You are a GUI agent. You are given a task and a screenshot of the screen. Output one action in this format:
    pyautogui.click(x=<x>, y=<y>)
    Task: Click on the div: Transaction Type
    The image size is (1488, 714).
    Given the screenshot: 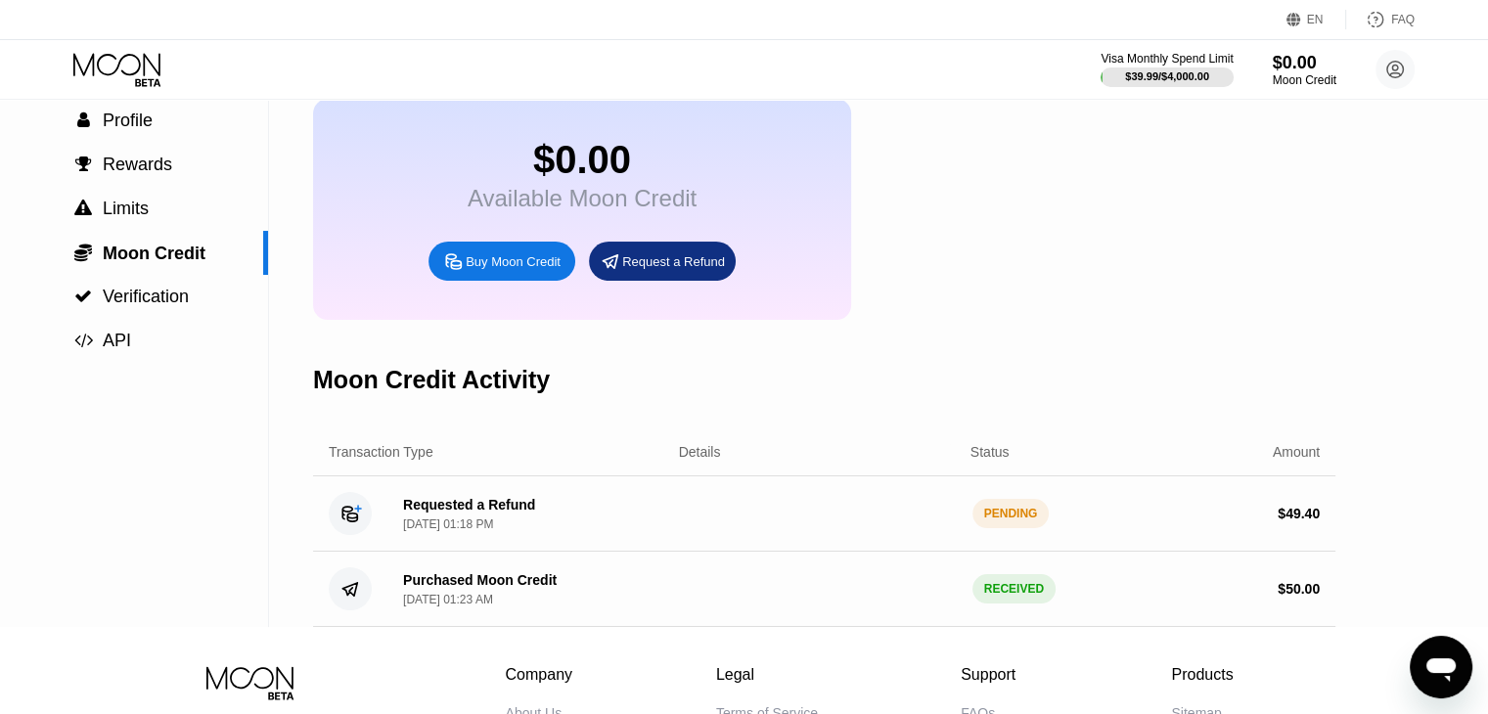 What is the action you would take?
    pyautogui.click(x=380, y=452)
    